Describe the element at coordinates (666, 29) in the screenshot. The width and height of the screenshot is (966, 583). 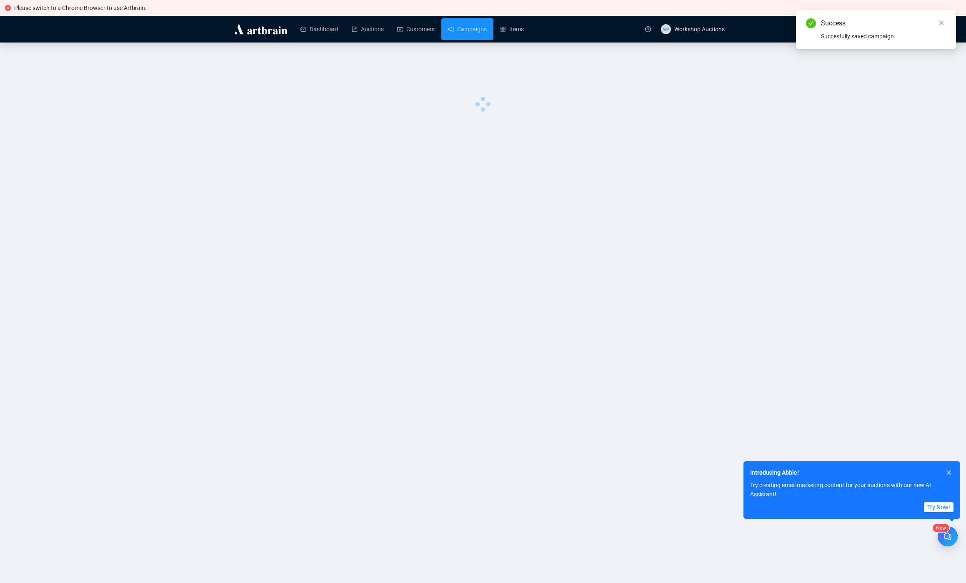
I see `span: WA` at that location.